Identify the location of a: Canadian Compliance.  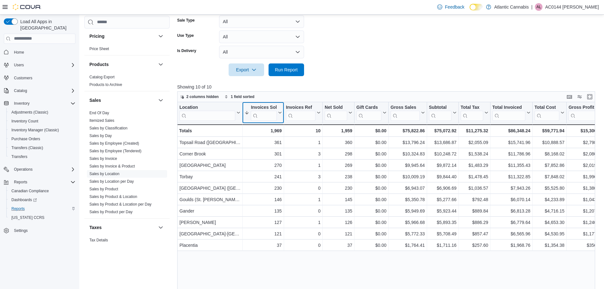
(30, 191).